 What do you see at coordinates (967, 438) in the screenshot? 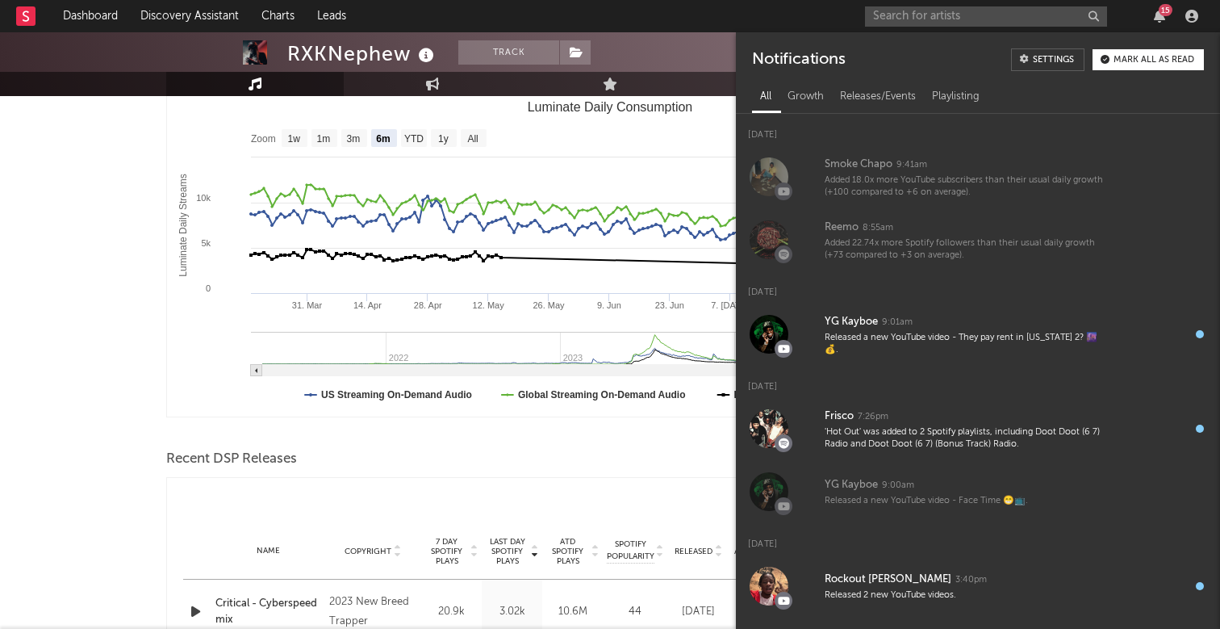
I see `div: 'Hot Out' was added to 2 Spotify playlists, including Doot Doot (6 7) Radio and Doot Doot (6 7) (...` at bounding box center [967, 438].